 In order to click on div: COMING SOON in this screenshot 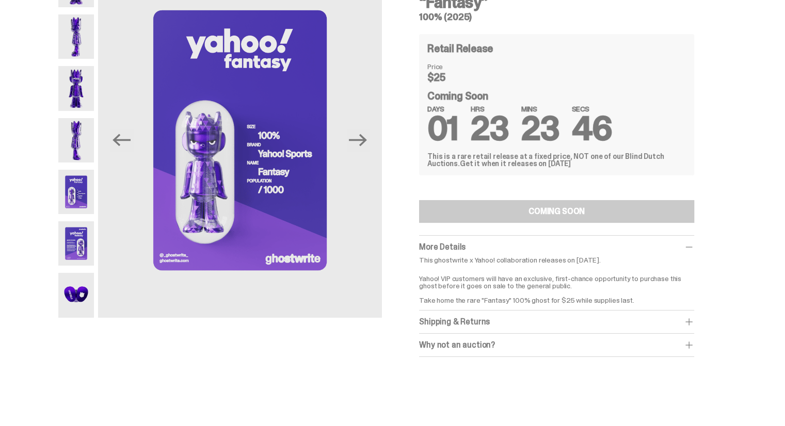, I will do `click(557, 212)`.